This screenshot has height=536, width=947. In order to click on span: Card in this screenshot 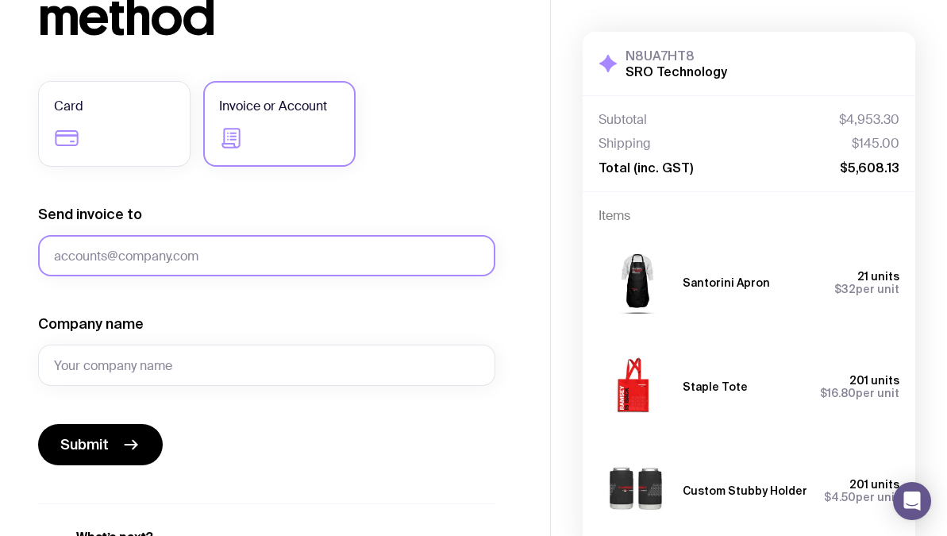, I will do `click(68, 106)`.